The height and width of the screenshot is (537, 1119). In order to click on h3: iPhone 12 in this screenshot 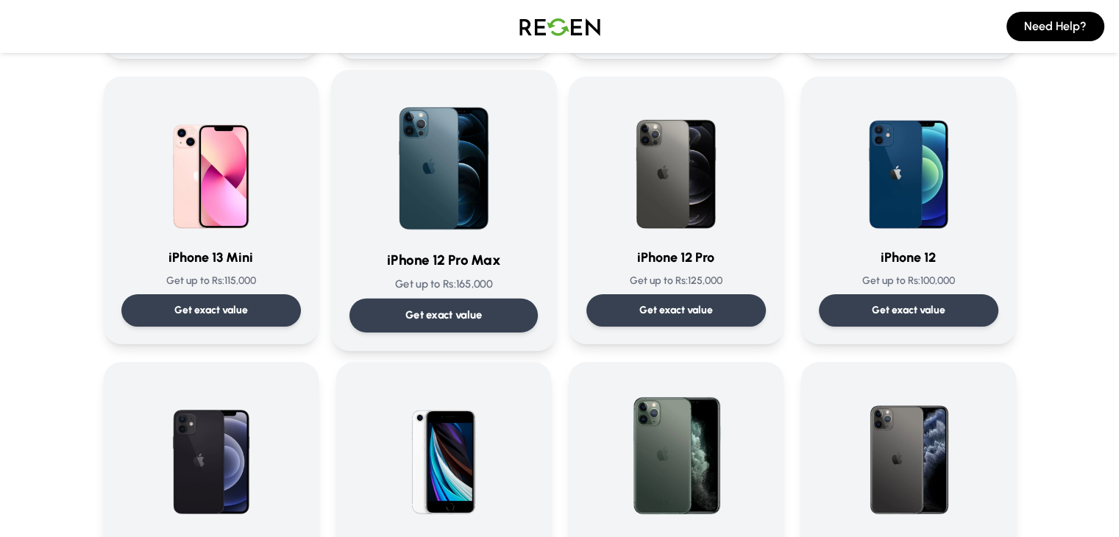, I will do `click(909, 258)`.